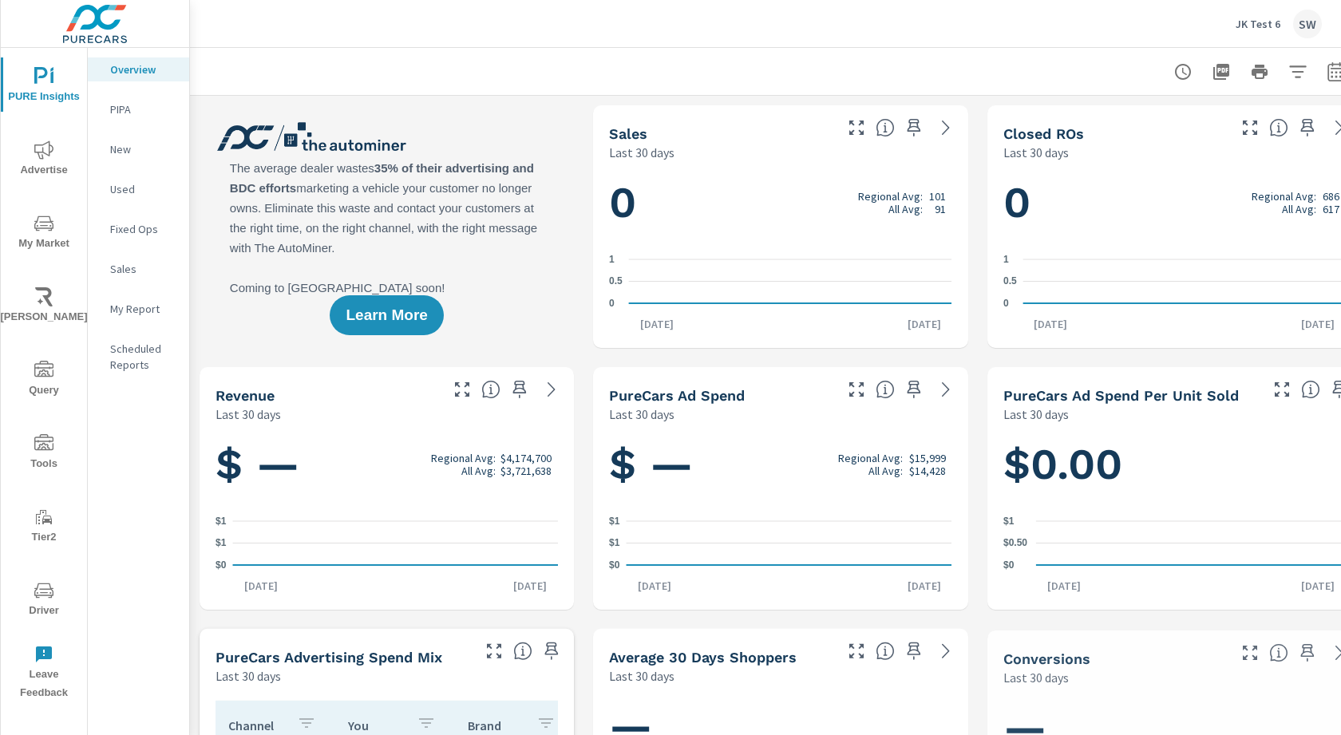  Describe the element at coordinates (1307, 24) in the screenshot. I see `div: SW` at that location.